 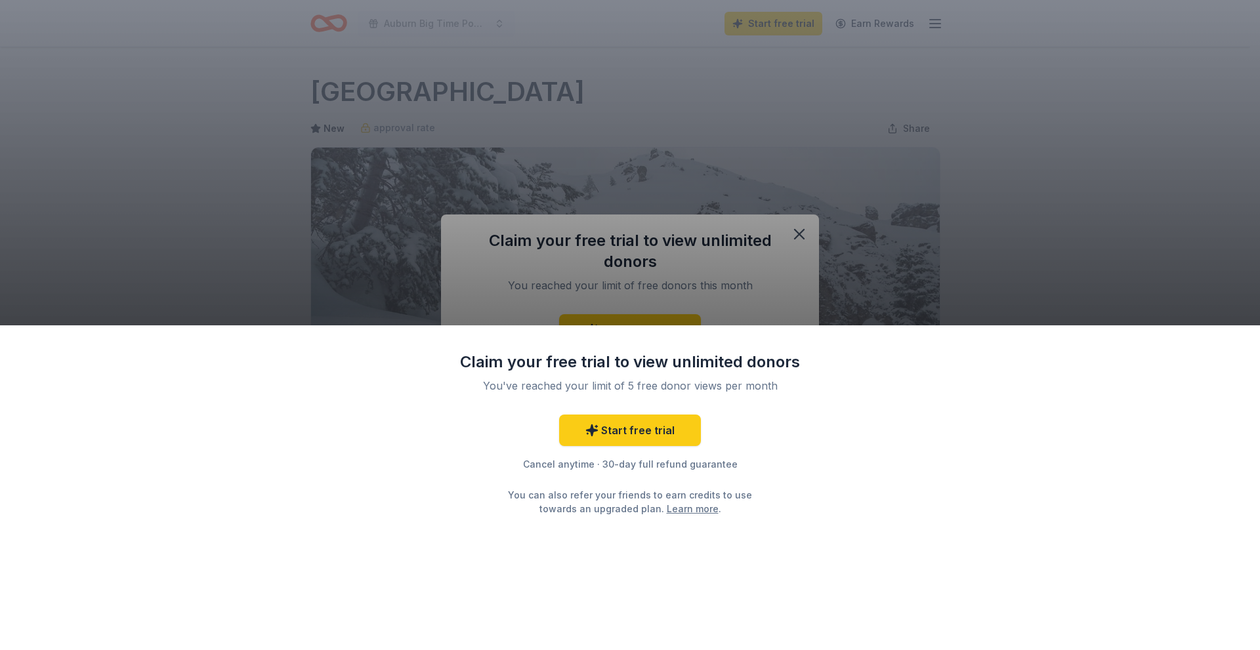 What do you see at coordinates (630, 502) in the screenshot?
I see `div: You can also refer your friends to earn credits to use towards an upgraded plan. .` at bounding box center [630, 502].